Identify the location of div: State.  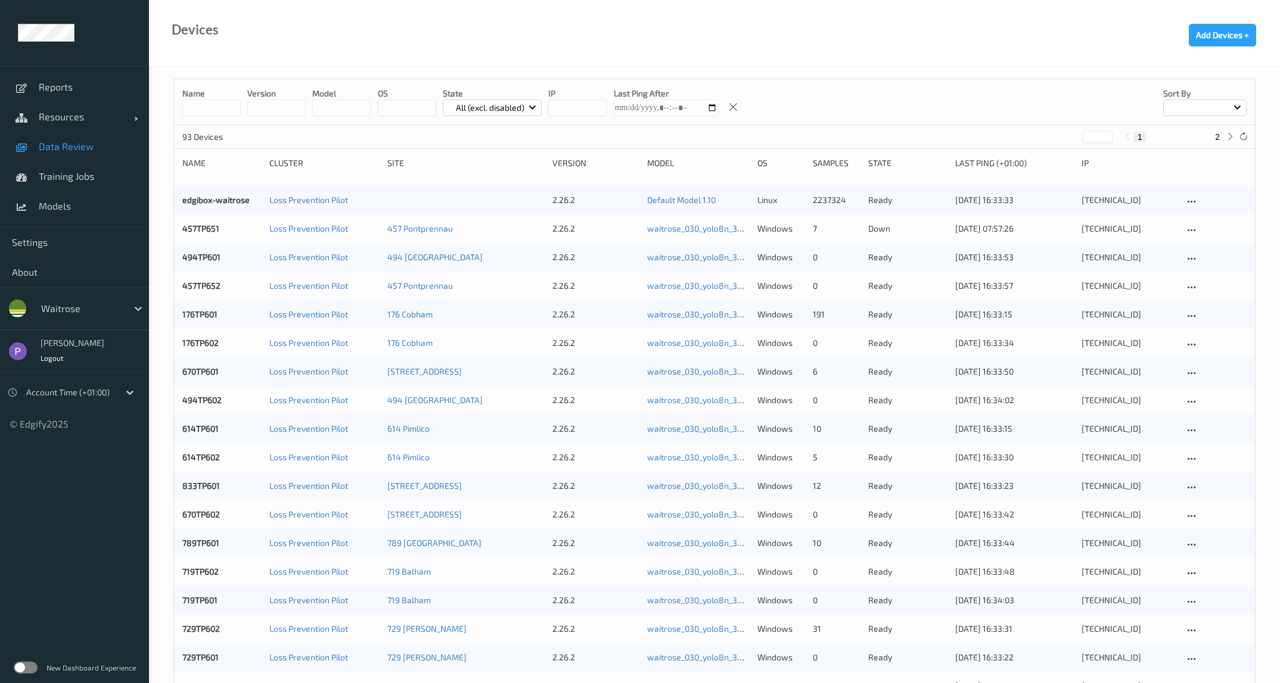
(907, 163).